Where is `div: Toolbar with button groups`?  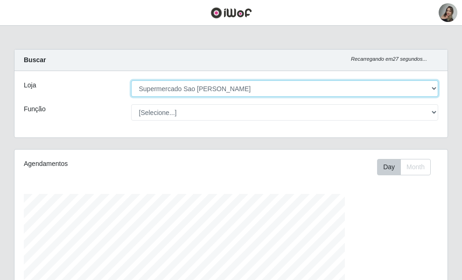 div: Toolbar with button groups is located at coordinates (408, 167).